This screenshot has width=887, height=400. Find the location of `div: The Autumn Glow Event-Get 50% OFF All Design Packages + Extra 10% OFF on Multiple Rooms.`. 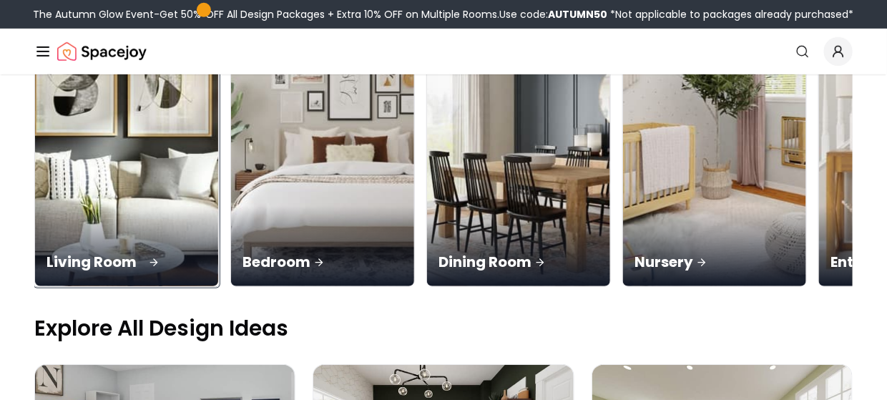

div: The Autumn Glow Event-Get 50% OFF All Design Packages + Extra 10% OFF on Multiple Rooms. is located at coordinates (444, 14).